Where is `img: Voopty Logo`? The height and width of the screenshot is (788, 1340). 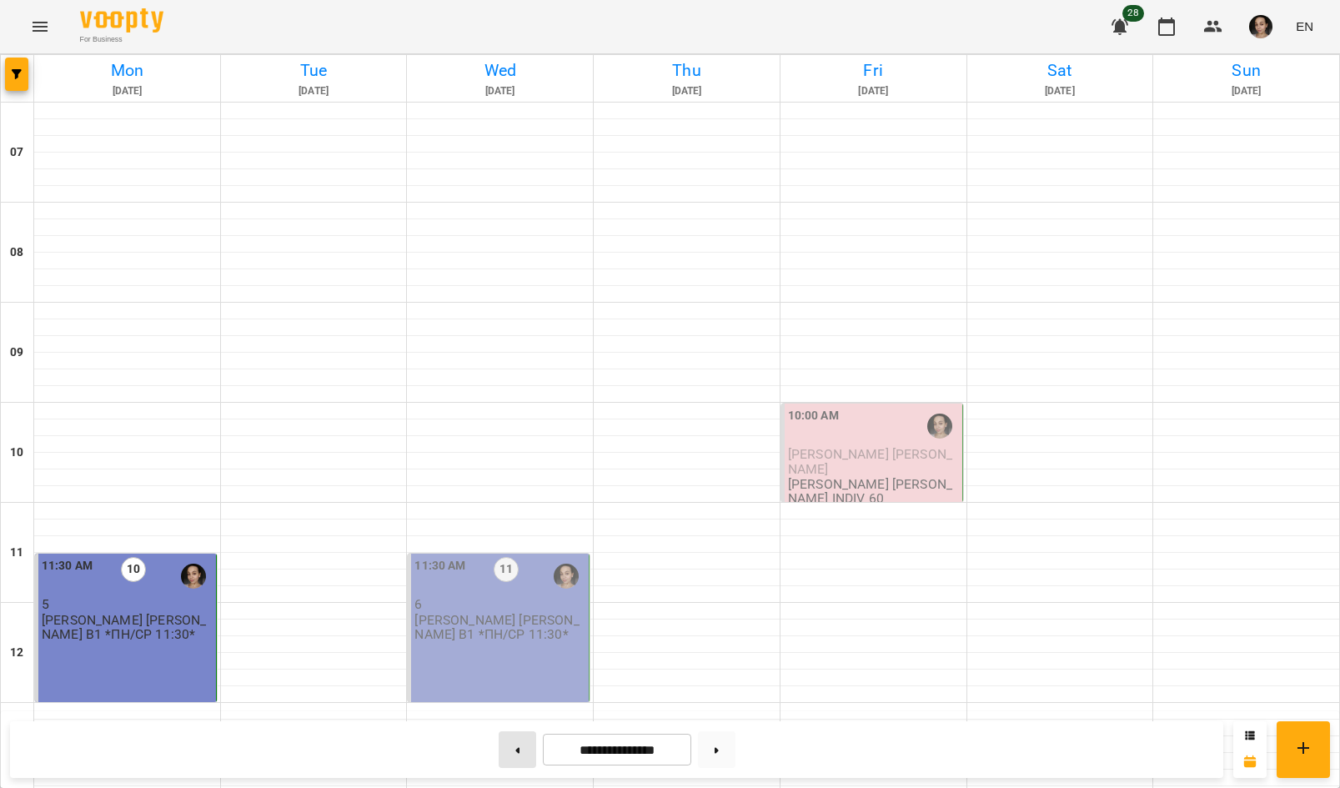 img: Voopty Logo is located at coordinates (122, 20).